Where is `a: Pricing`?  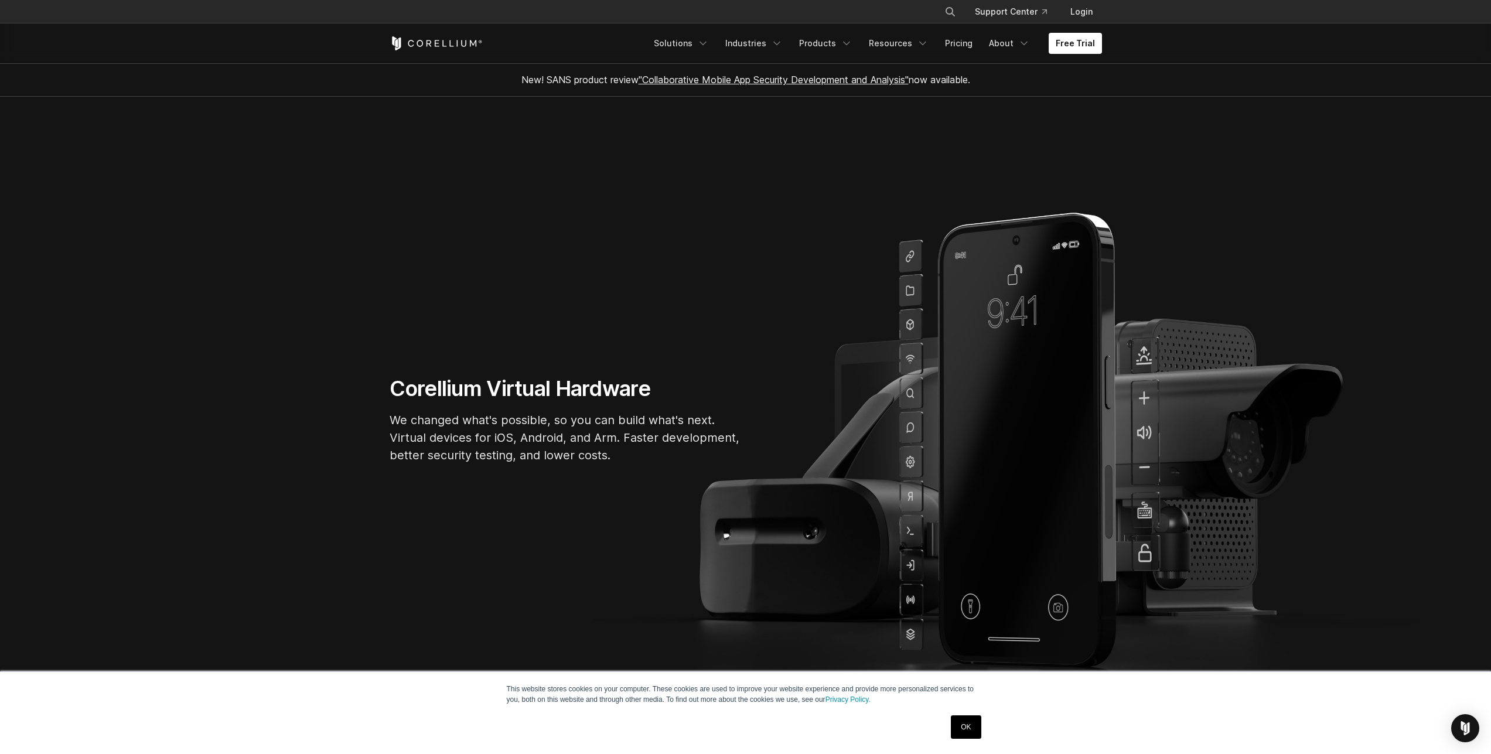 a: Pricing is located at coordinates (959, 43).